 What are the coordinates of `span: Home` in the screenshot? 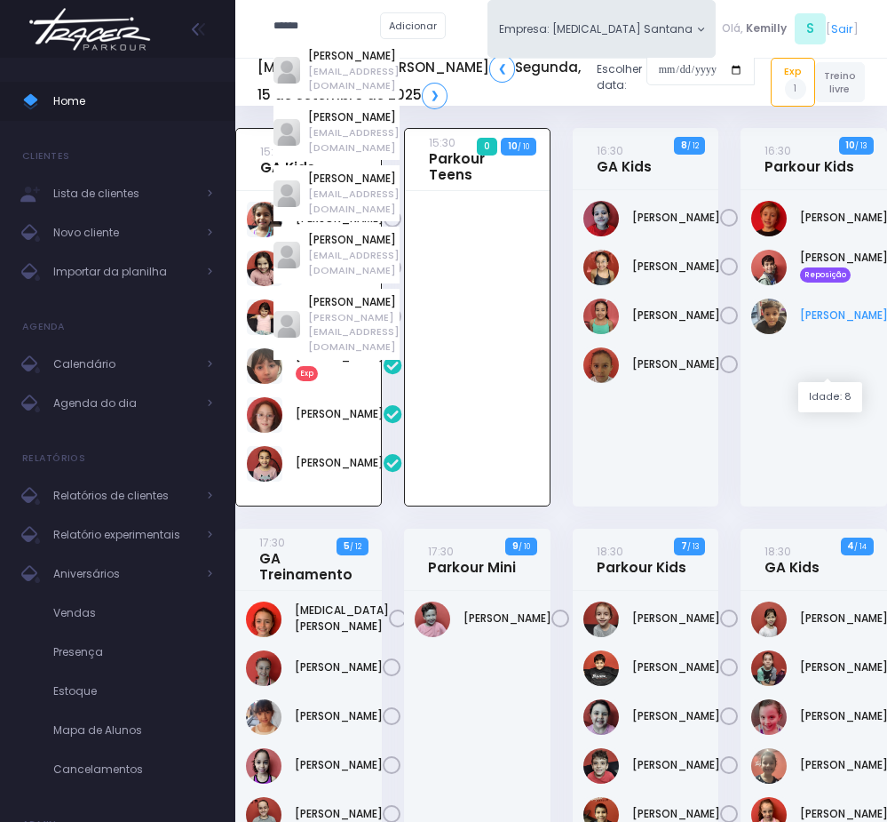 It's located at (133, 101).